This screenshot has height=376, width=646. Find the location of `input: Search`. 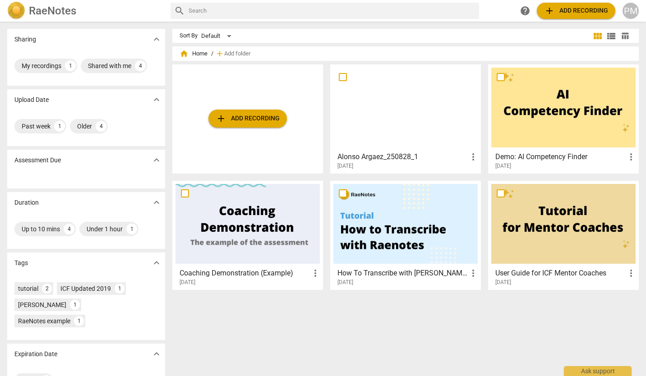

input: Search is located at coordinates (332, 11).